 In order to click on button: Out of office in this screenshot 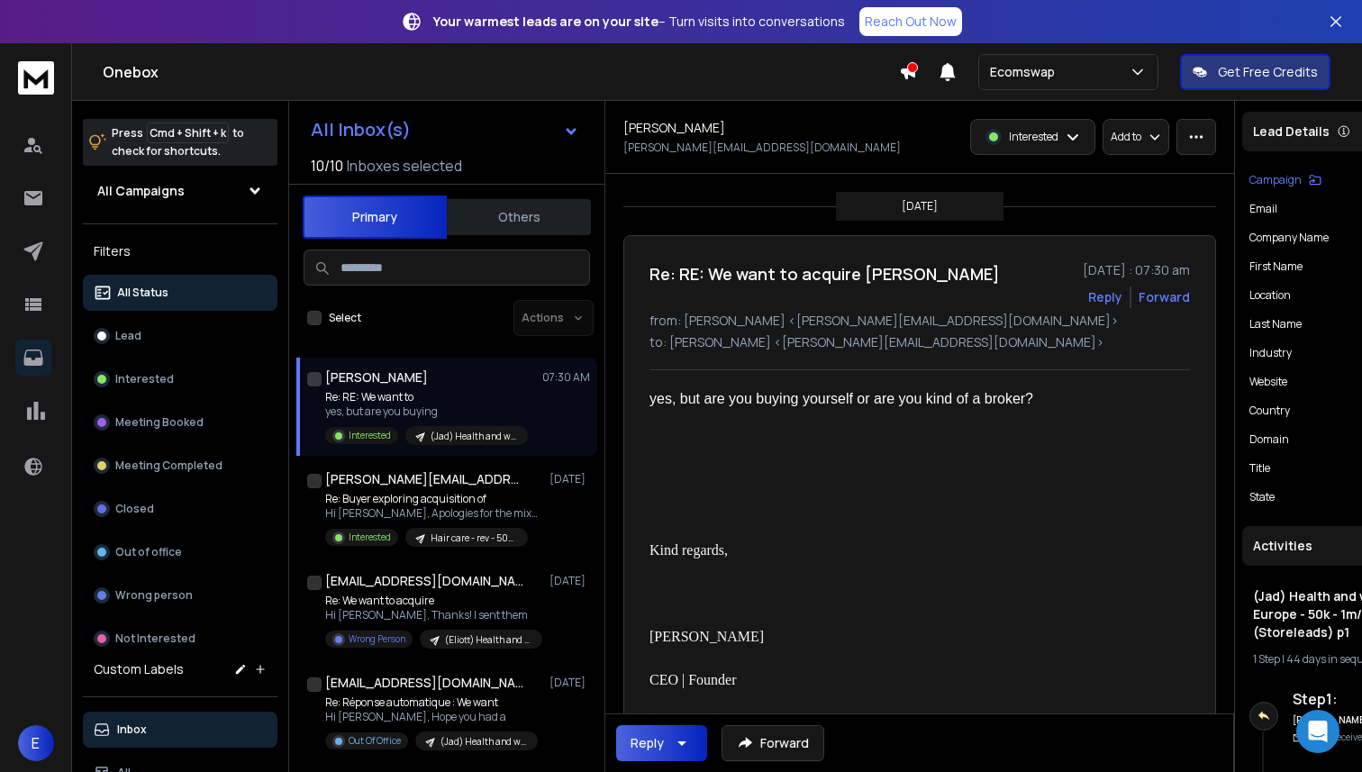, I will do `click(180, 552)`.